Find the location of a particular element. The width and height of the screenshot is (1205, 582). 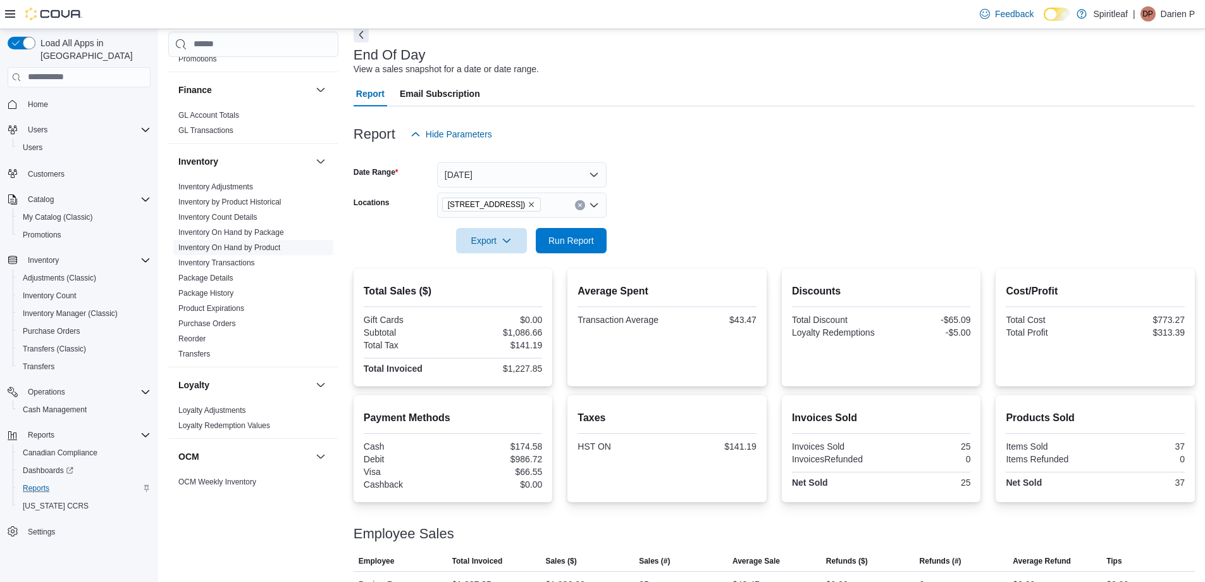

div: Items Refunded is located at coordinates (1049, 459).